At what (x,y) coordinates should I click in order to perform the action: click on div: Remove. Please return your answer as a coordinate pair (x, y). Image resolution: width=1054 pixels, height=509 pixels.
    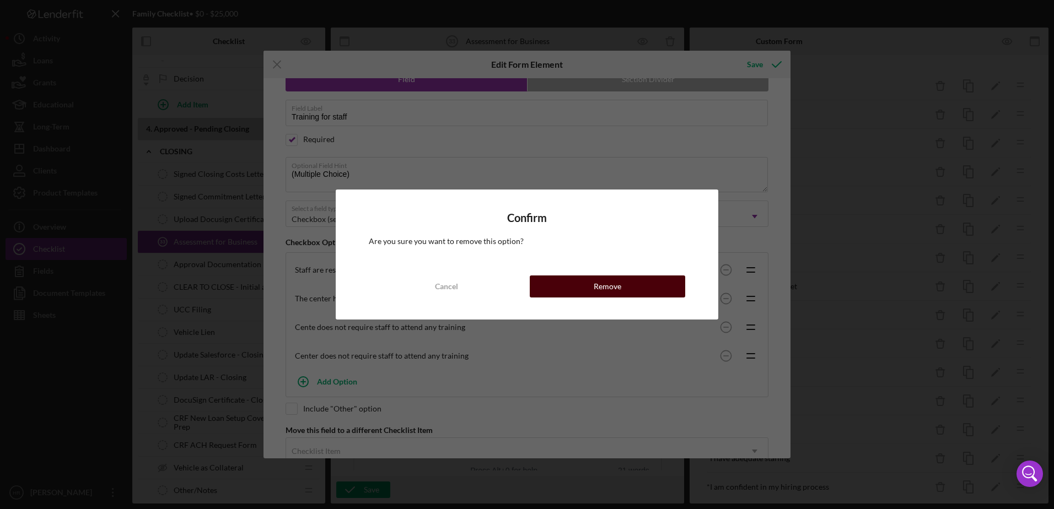
    Looking at the image, I should click on (608, 287).